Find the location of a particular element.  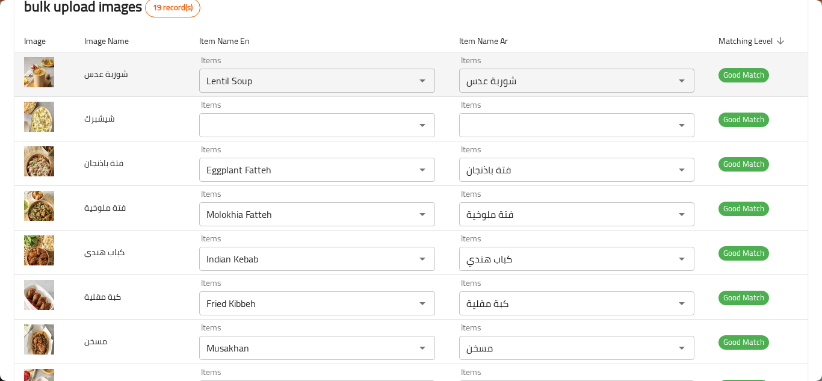

img: شوربة عدس is located at coordinates (39, 72).